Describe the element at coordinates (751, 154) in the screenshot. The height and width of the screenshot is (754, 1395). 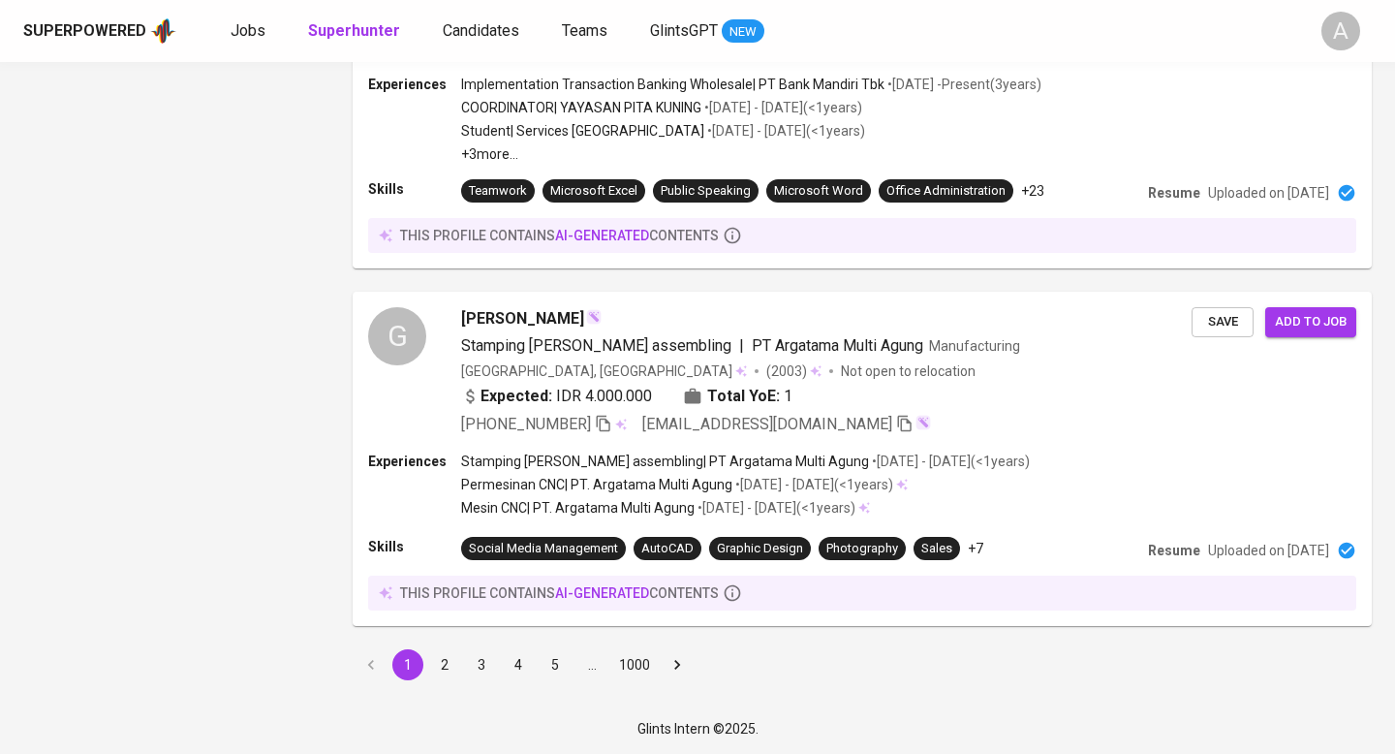
I see `p: +3 more ...` at that location.